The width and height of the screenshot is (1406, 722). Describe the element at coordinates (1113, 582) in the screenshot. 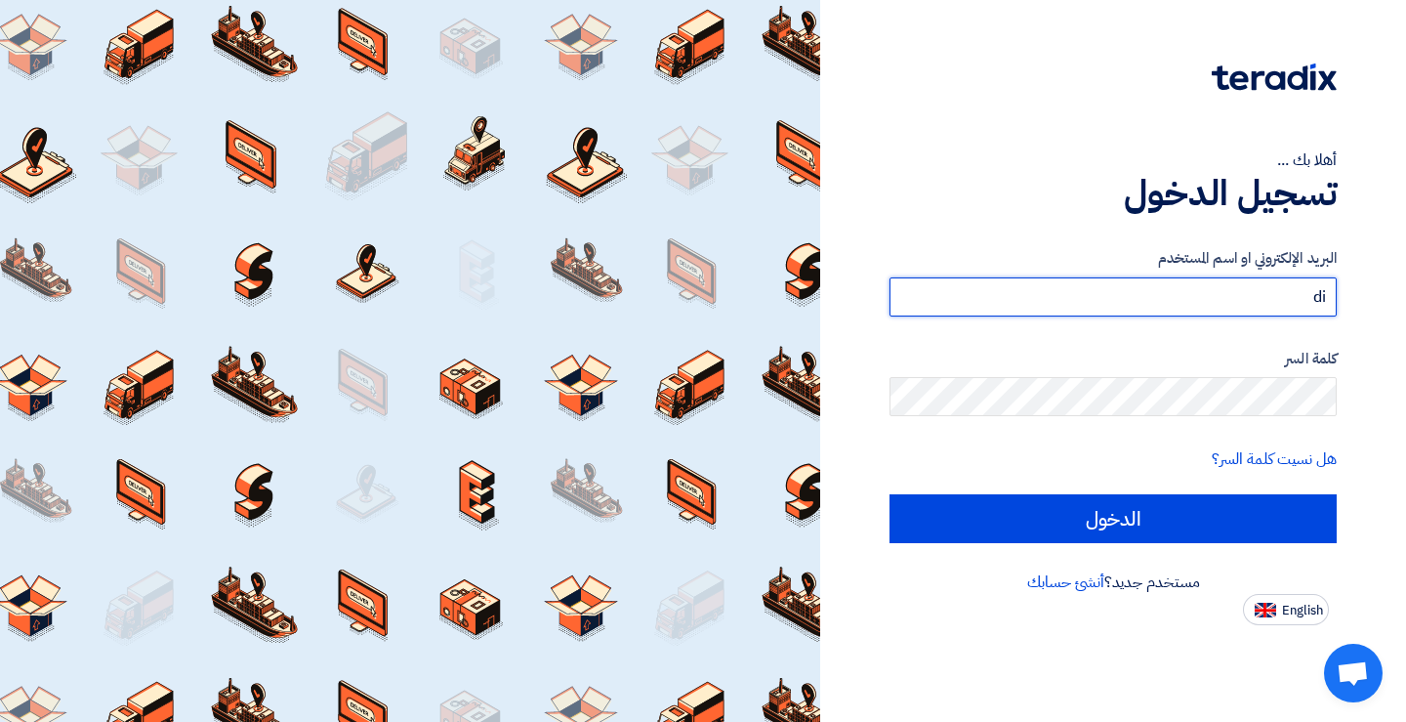

I see `div: مستخدم جديد؟` at that location.